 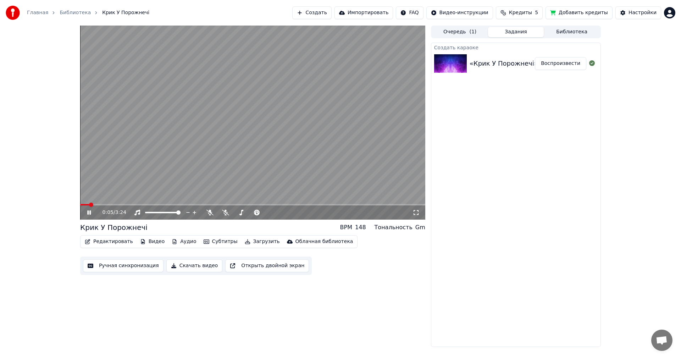 What do you see at coordinates (114, 227) in the screenshot?
I see `div: Крик У Порожнечі` at bounding box center [114, 227].